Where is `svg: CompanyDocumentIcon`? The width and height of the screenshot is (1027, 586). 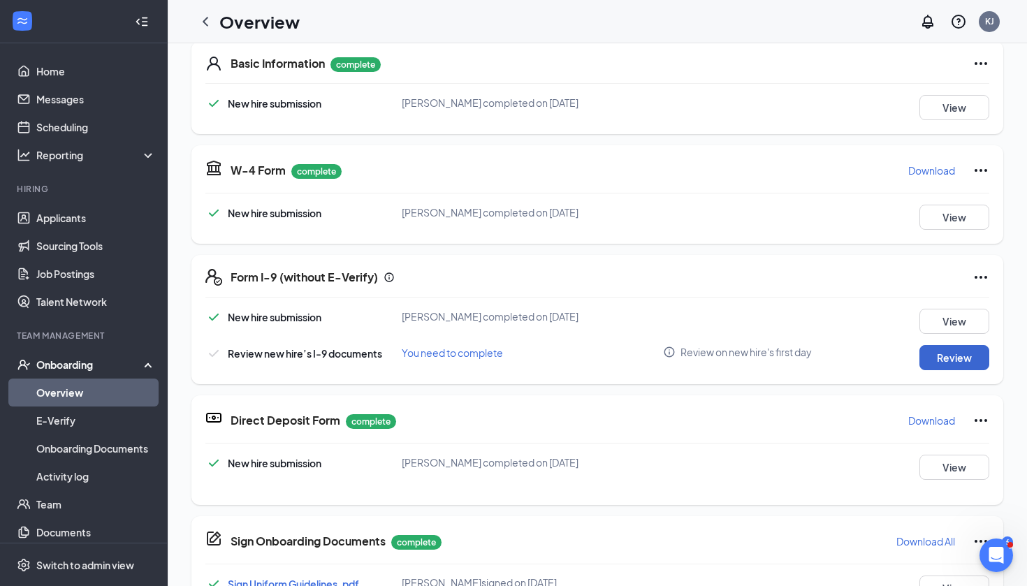
svg: CompanyDocumentIcon is located at coordinates (214, 539).